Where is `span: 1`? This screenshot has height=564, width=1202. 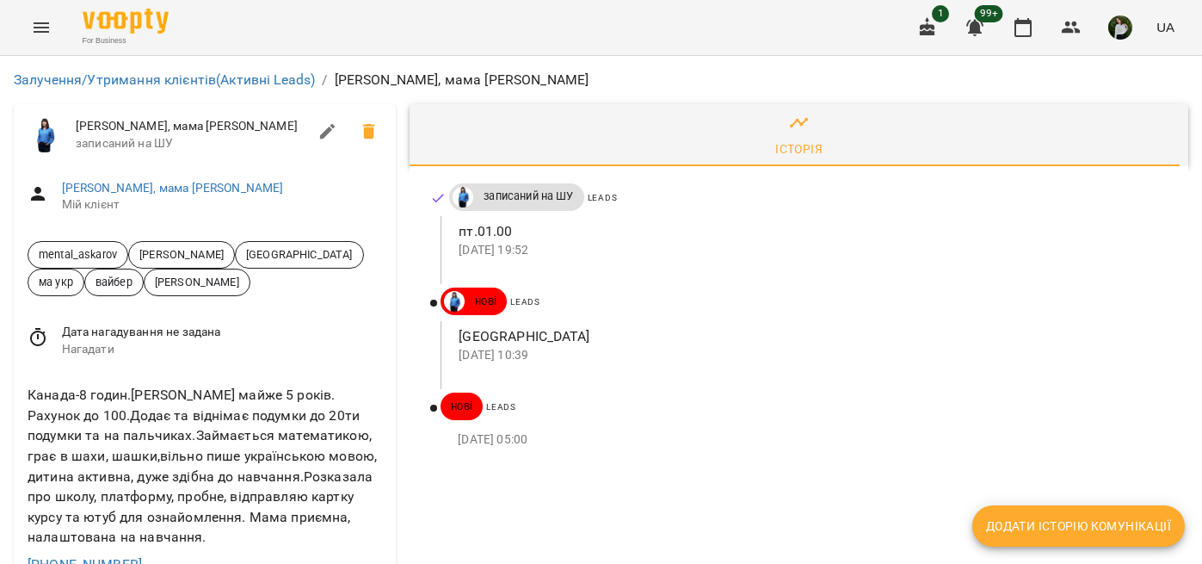
span: 1 is located at coordinates (941, 14).